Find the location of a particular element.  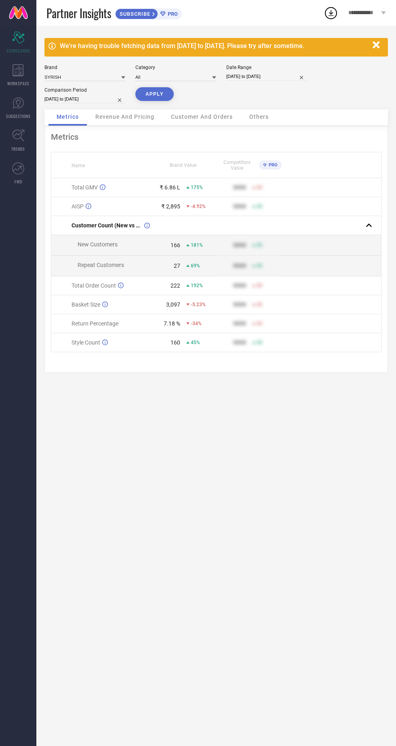

span: Revenue And Pricing is located at coordinates (125, 117).